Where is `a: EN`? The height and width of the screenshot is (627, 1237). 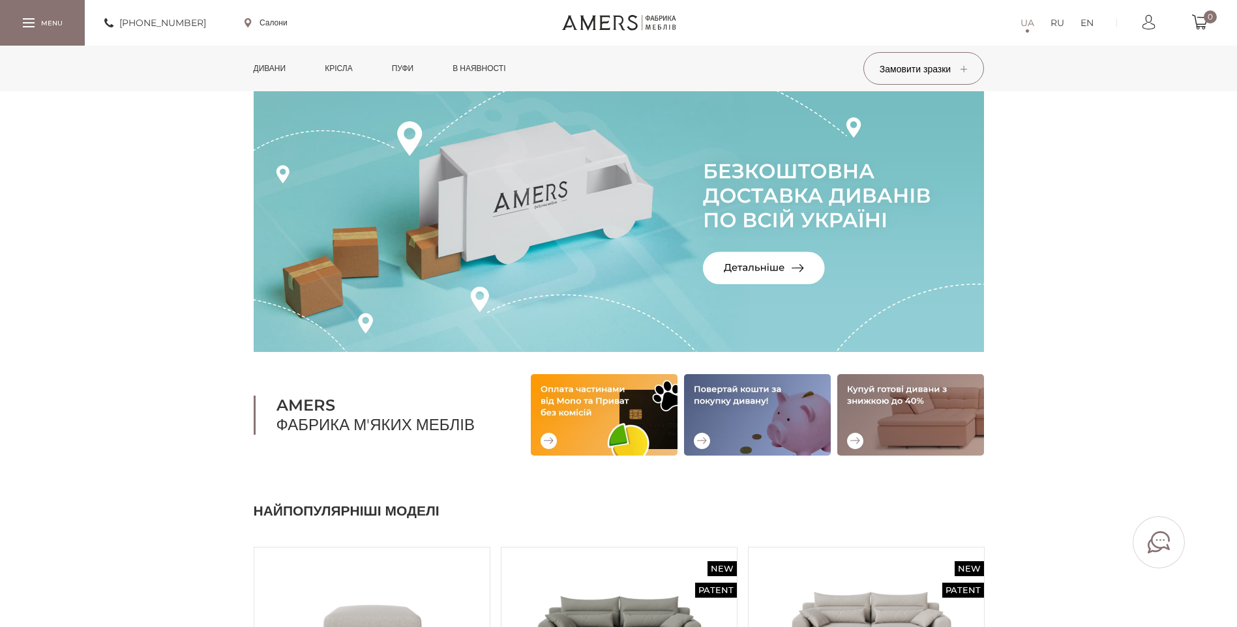
a: EN is located at coordinates (1087, 23).